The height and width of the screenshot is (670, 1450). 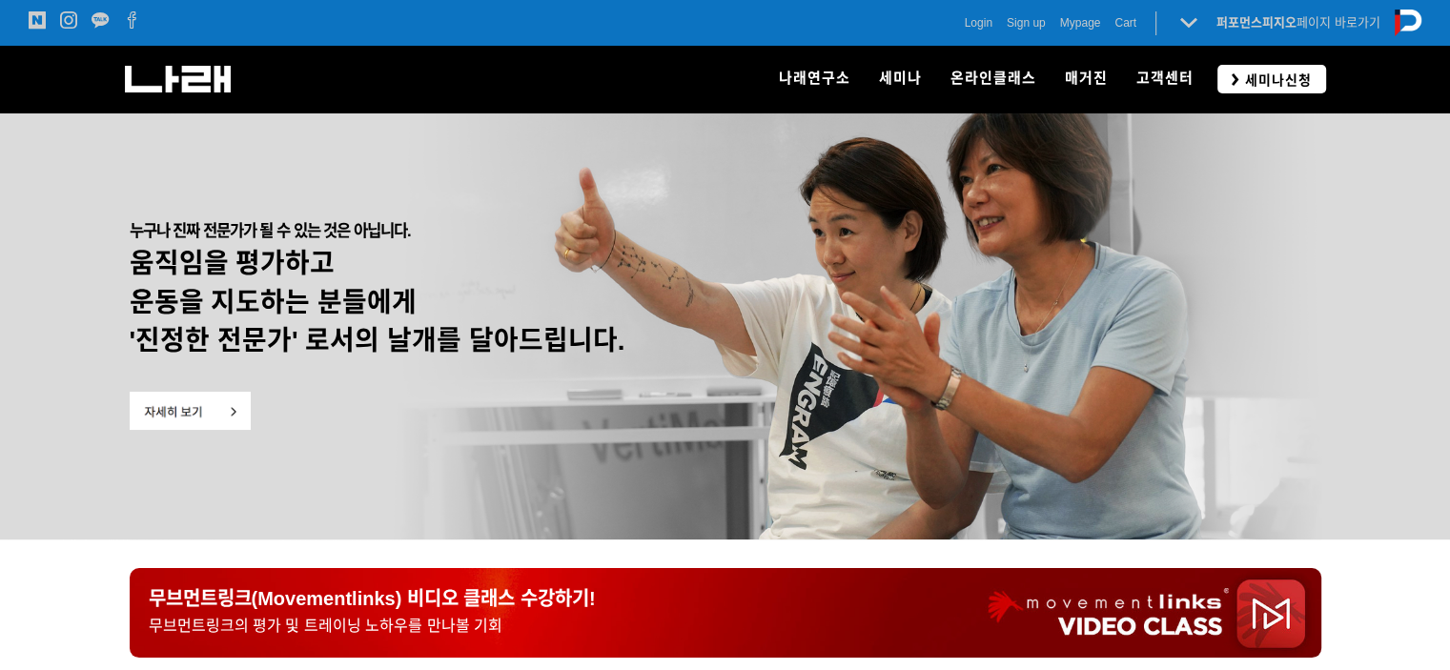 I want to click on span: Mypage, so click(x=1080, y=23).